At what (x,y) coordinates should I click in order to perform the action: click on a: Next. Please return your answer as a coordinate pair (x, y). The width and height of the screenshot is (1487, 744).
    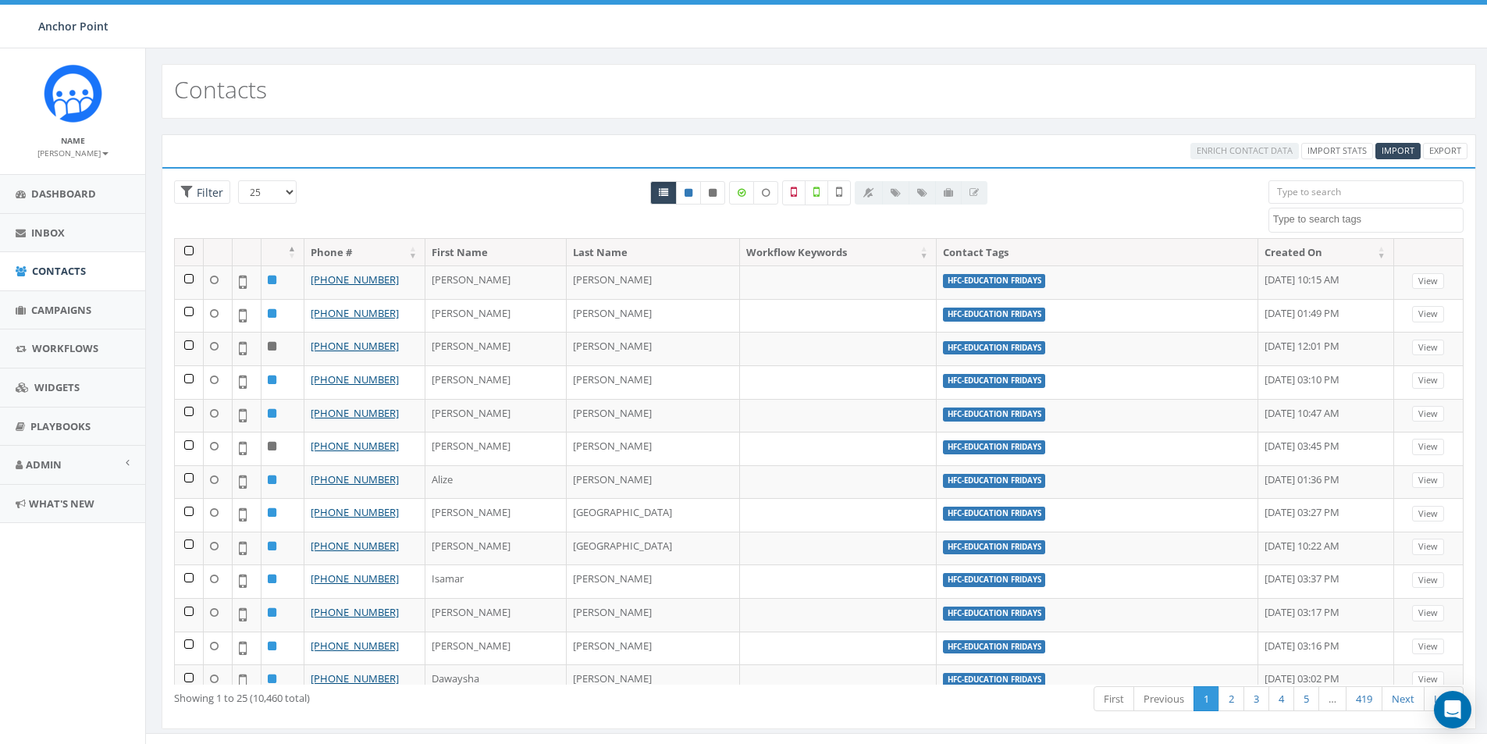
    Looking at the image, I should click on (1403, 699).